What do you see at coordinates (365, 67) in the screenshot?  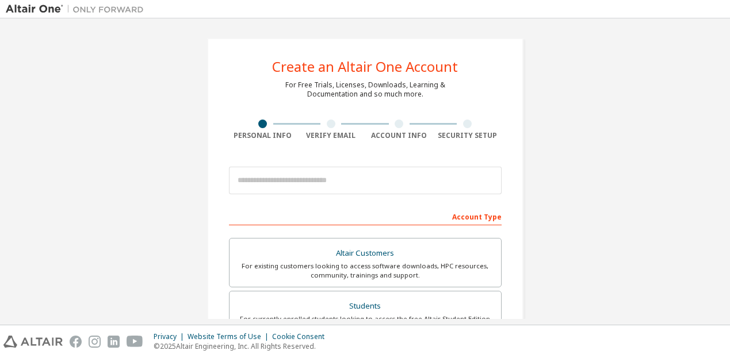 I see `div: Create an Altair One Account` at bounding box center [365, 67].